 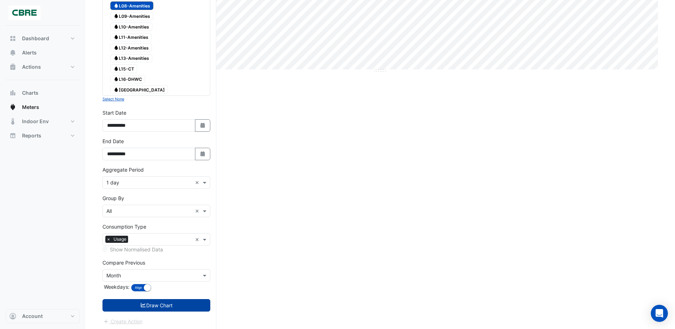 What do you see at coordinates (43, 67) in the screenshot?
I see `button: Actions` at bounding box center [43, 67].